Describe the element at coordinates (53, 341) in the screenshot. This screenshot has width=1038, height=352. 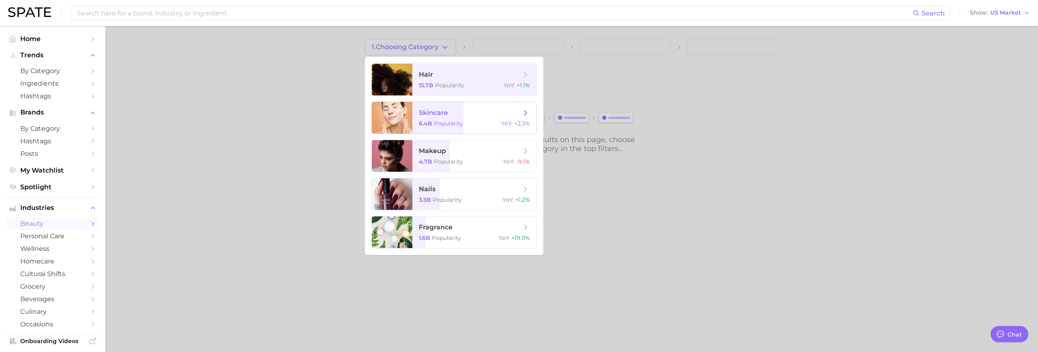
I see `span: Onboarding Videos` at that location.